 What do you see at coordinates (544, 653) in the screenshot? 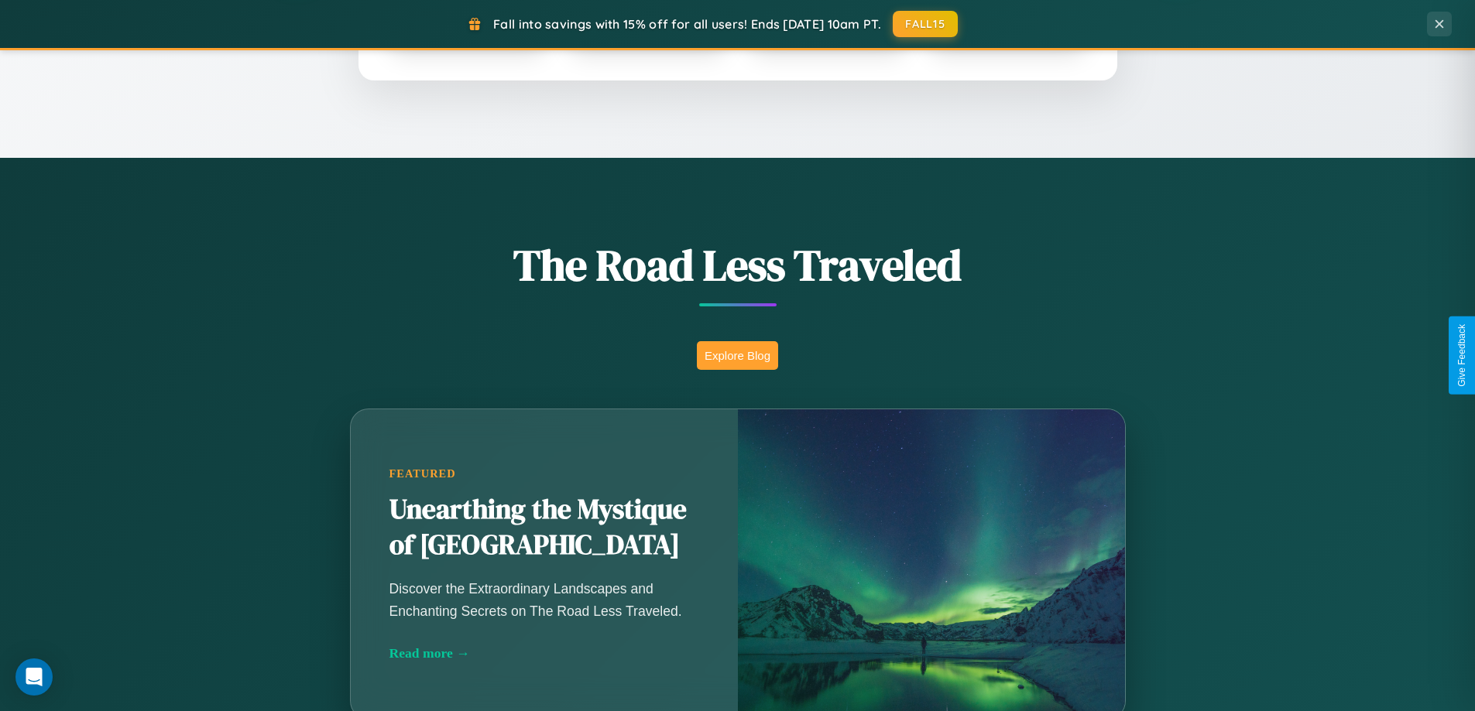
I see `div: Read more →` at bounding box center [544, 653].